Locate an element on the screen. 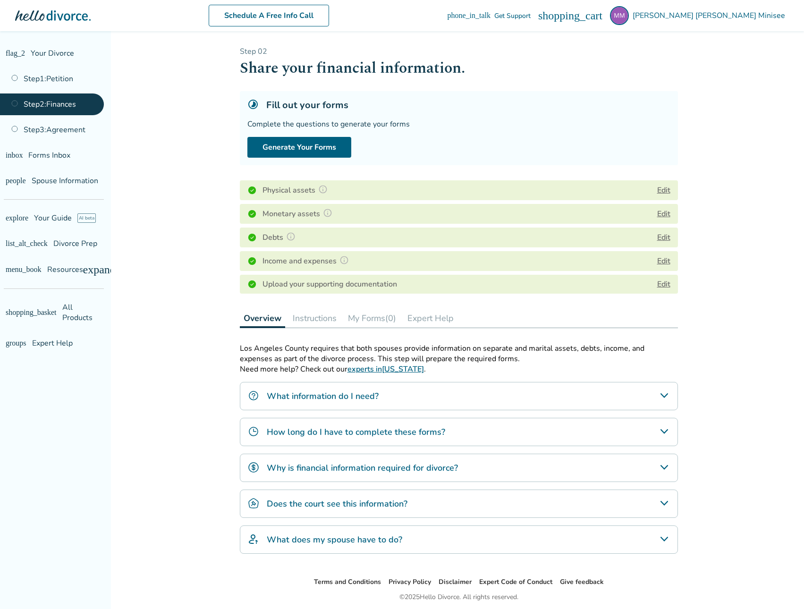 The image size is (804, 609). div: © 2025 Hello Divorce. All rights reserved. is located at coordinates (459, 597).